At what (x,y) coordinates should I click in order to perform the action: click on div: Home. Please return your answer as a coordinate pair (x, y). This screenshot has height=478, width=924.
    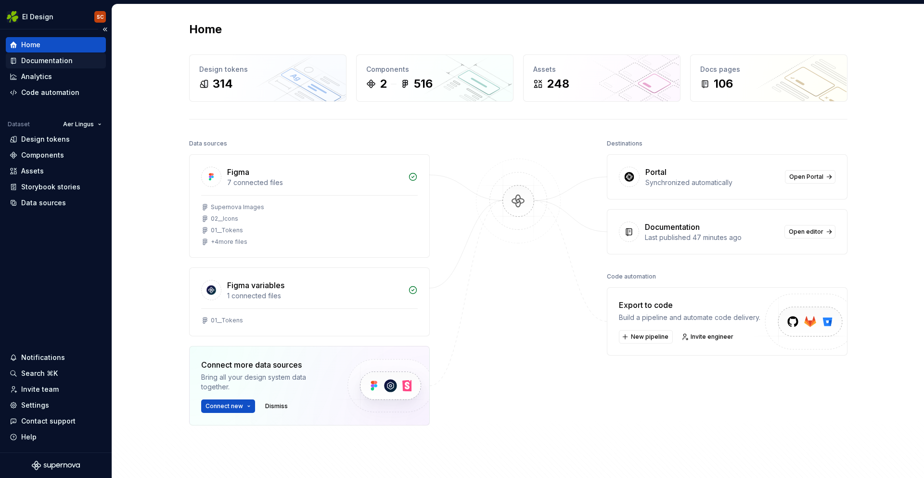
    Looking at the image, I should click on (31, 45).